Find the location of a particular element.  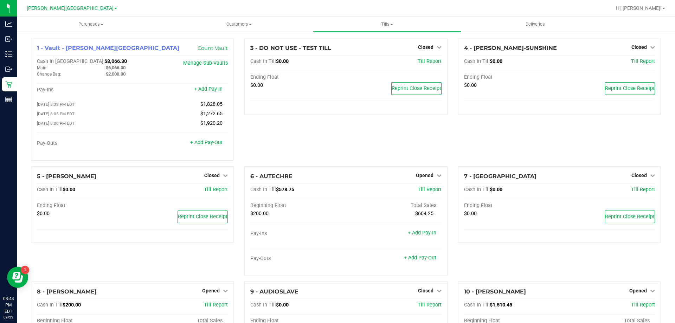

span: Deliveries is located at coordinates (535, 24).